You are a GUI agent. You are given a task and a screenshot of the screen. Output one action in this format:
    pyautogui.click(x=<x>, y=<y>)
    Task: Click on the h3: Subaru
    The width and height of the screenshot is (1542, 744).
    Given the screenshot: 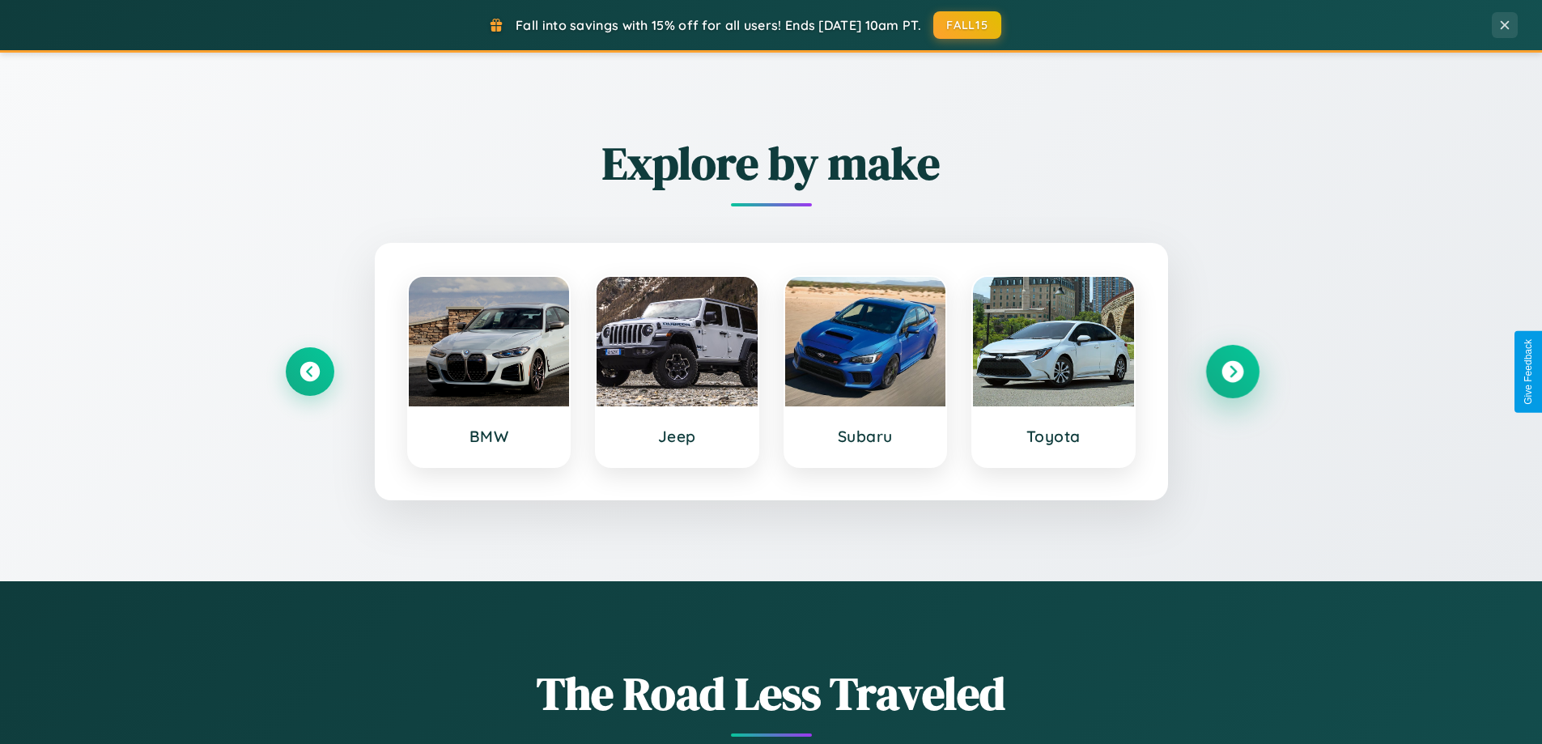 What is the action you would take?
    pyautogui.click(x=865, y=436)
    